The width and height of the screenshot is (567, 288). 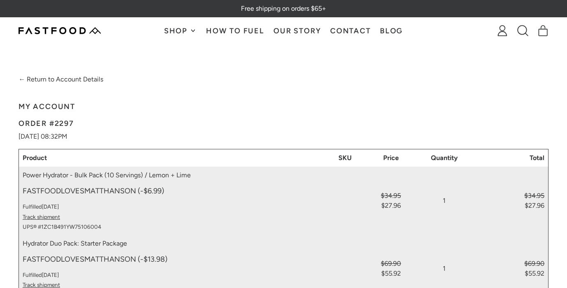 I want to click on li: FASTFOODLOVESMATTHANSON (-$6.99), so click(x=171, y=191).